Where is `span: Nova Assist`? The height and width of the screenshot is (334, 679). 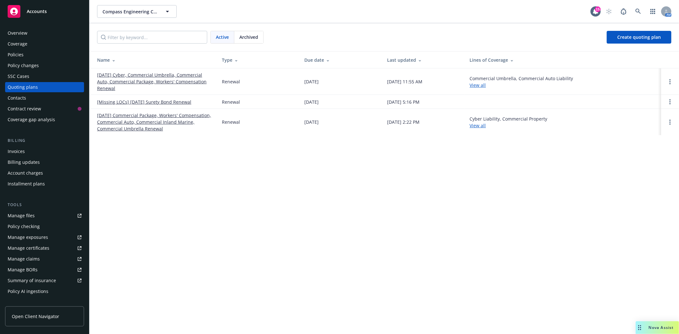
span: Nova Assist is located at coordinates (661, 328).